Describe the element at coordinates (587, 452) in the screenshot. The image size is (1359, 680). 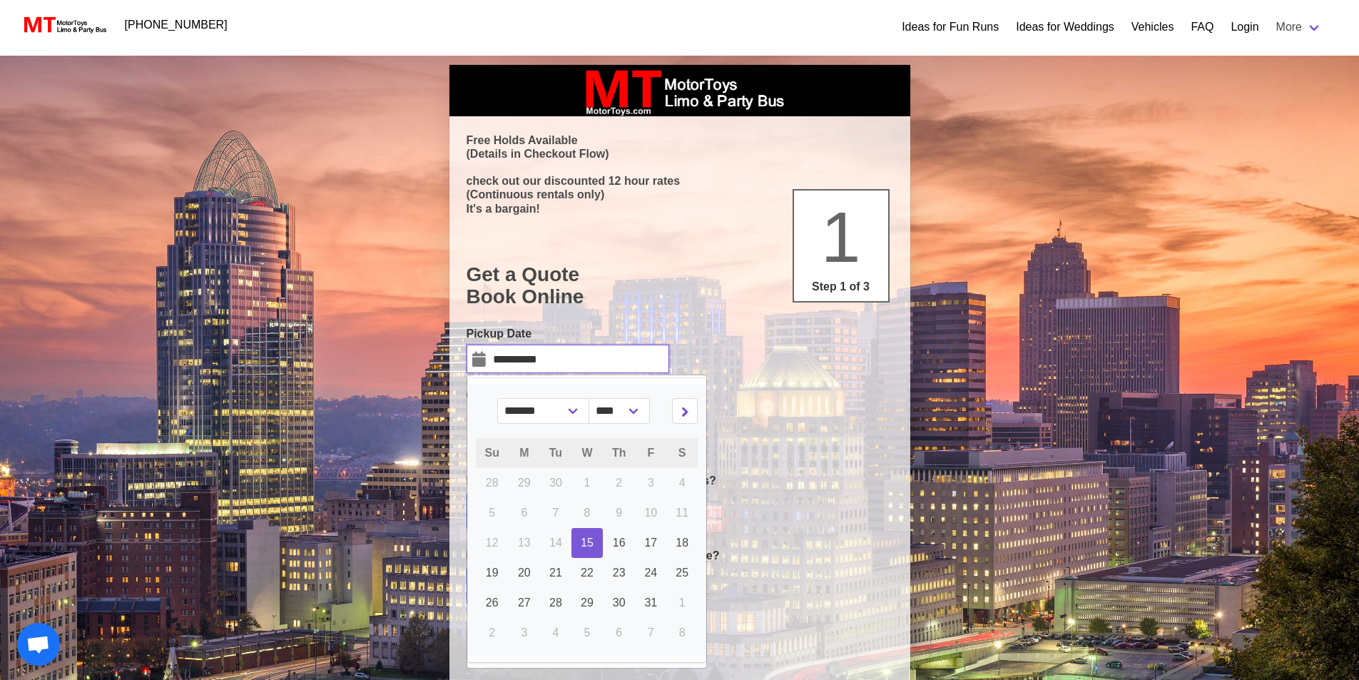
I see `span: W` at that location.